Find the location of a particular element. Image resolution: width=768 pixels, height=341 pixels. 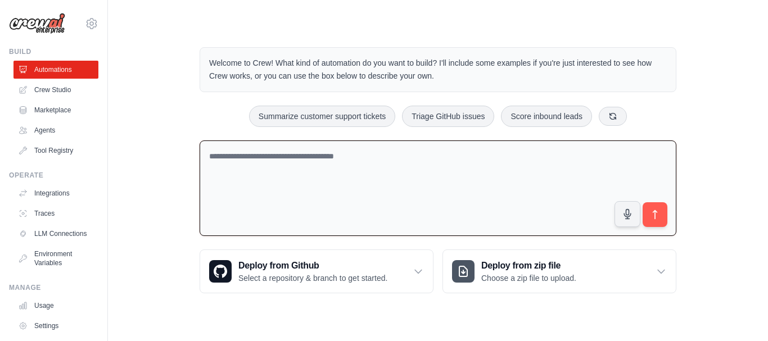

p: Choose a zip file to upload. is located at coordinates (529, 278).